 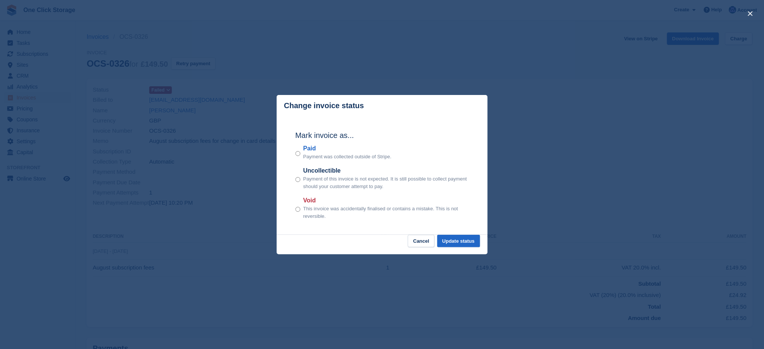 What do you see at coordinates (421, 241) in the screenshot?
I see `button: Cancel` at bounding box center [421, 241].